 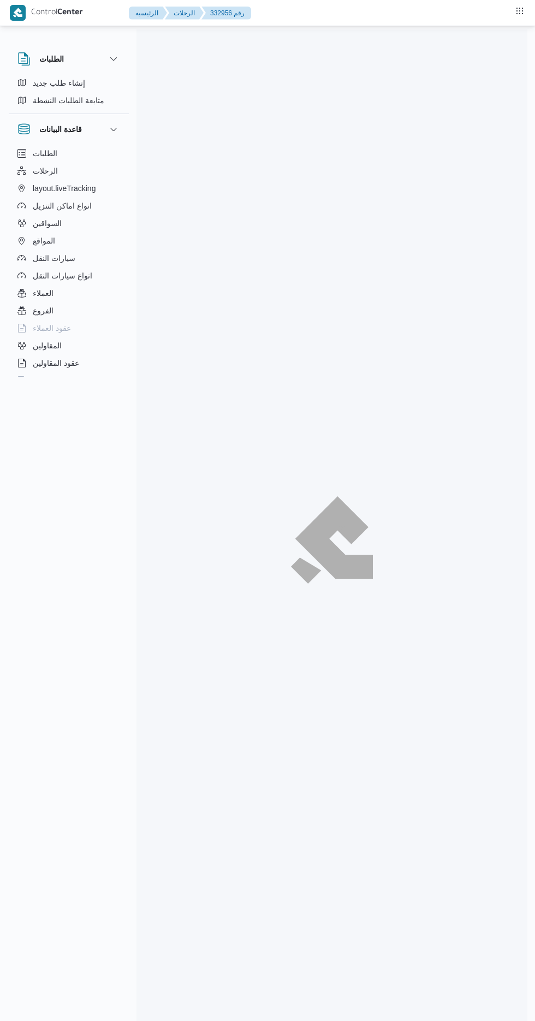 I want to click on span: العملاء, so click(x=43, y=293).